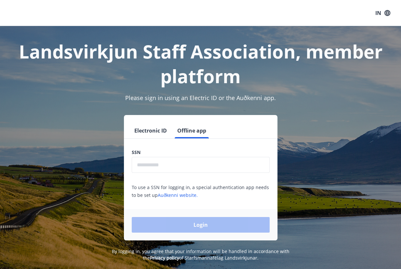 The image size is (401, 269). Describe the element at coordinates (383, 13) in the screenshot. I see `button: IN` at that location.